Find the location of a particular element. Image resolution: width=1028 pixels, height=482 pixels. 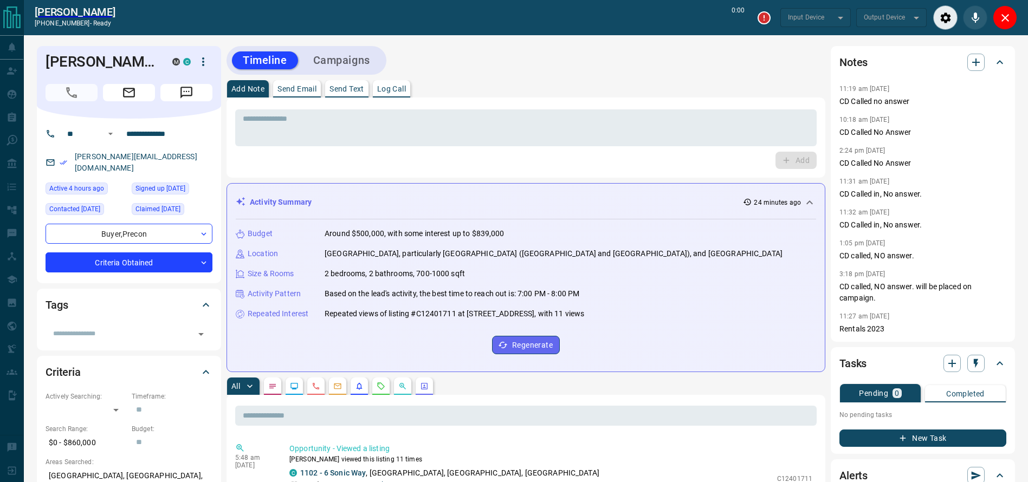

p: All is located at coordinates (236, 386).